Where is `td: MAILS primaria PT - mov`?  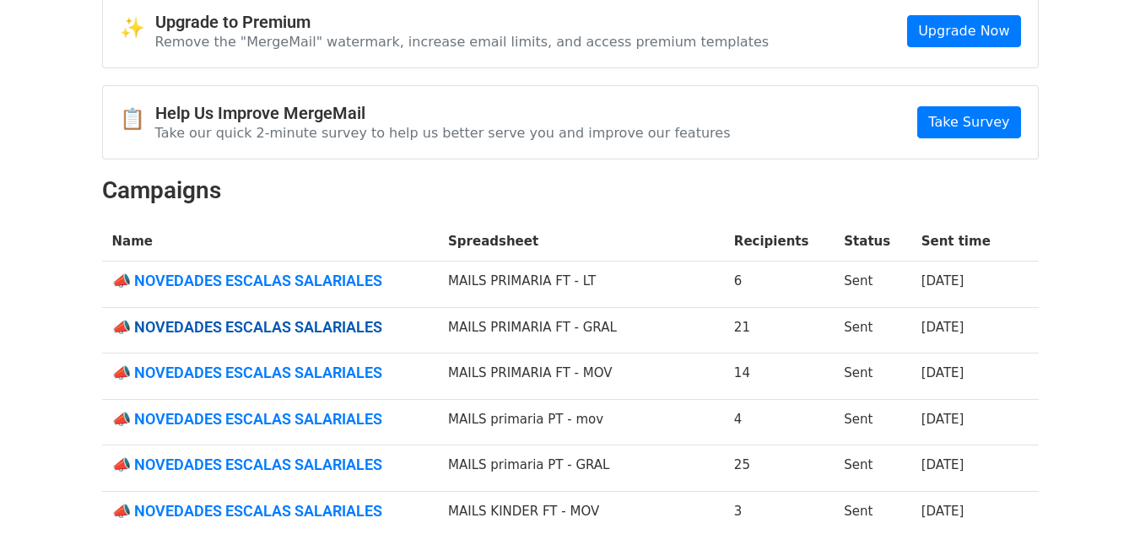
td: MAILS primaria PT - mov is located at coordinates (581, 422).